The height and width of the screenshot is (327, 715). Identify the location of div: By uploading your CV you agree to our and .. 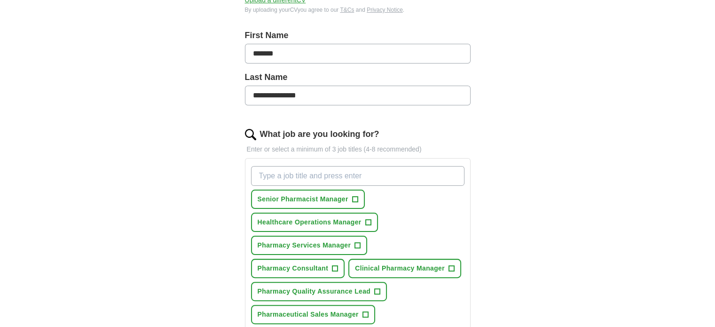
(358, 10).